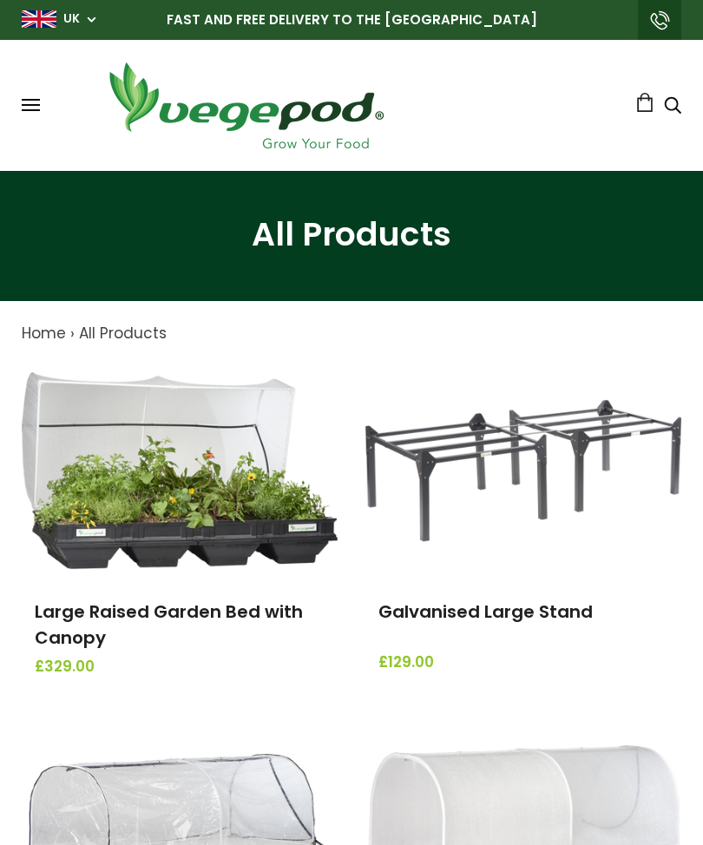 This screenshot has height=845, width=703. Describe the element at coordinates (523, 470) in the screenshot. I see `img: Galvanised Large Stand` at that location.